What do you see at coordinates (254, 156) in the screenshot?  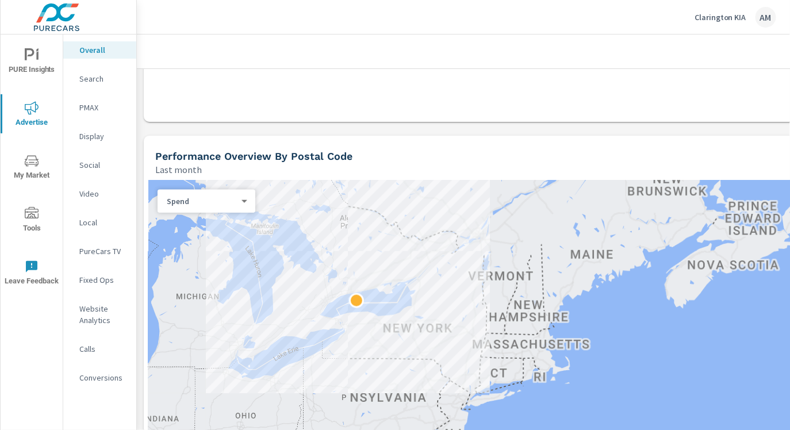 I see `h5: Performance Overview By Postal Code` at bounding box center [254, 156].